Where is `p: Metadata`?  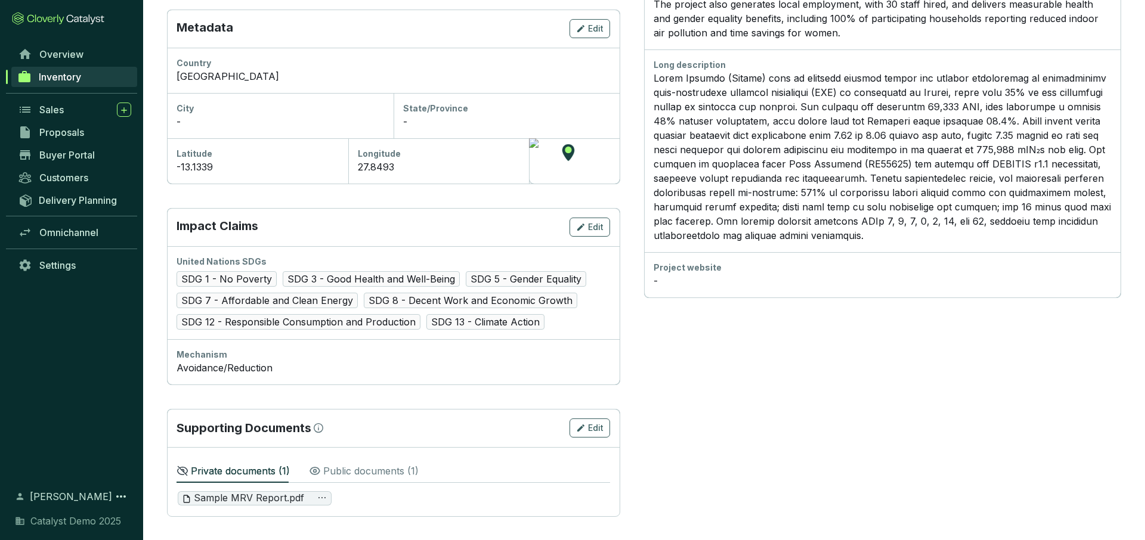
p: Metadata is located at coordinates (205, 29).